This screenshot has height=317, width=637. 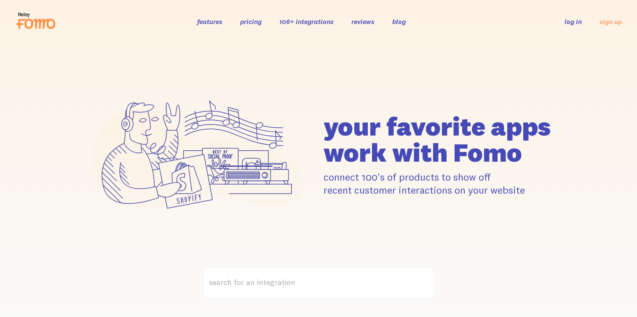 What do you see at coordinates (399, 21) in the screenshot?
I see `a: blog` at bounding box center [399, 21].